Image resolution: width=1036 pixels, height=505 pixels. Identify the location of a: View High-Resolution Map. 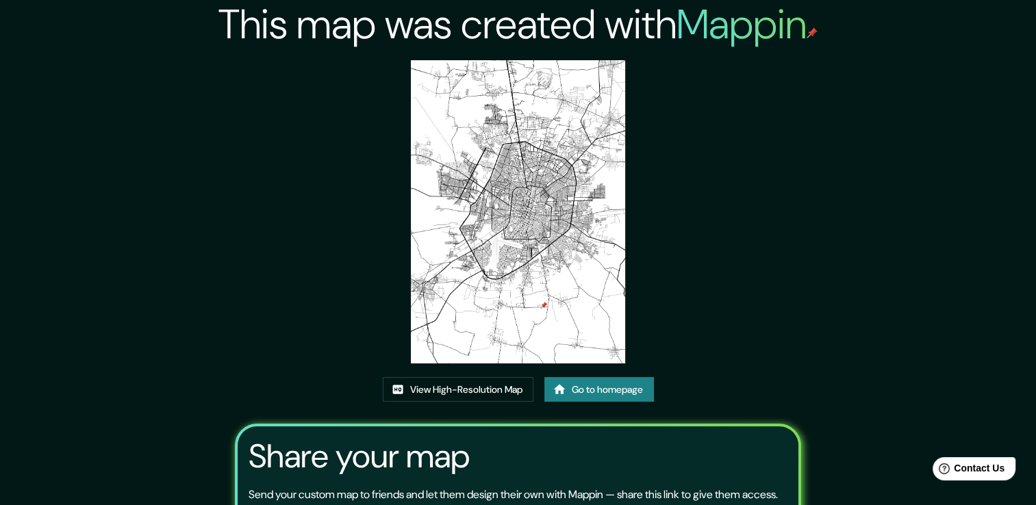
(458, 390).